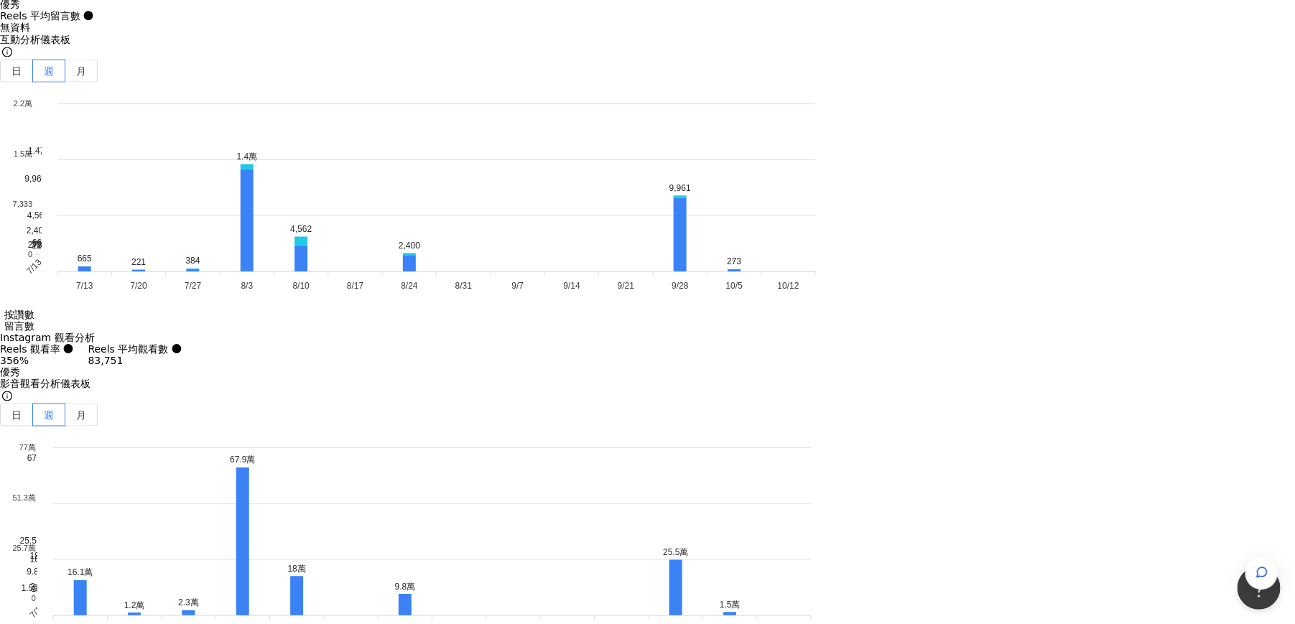 This screenshot has height=624, width=1295. Describe the element at coordinates (23, 154) in the screenshot. I see `tspan: 1.5萬` at that location.